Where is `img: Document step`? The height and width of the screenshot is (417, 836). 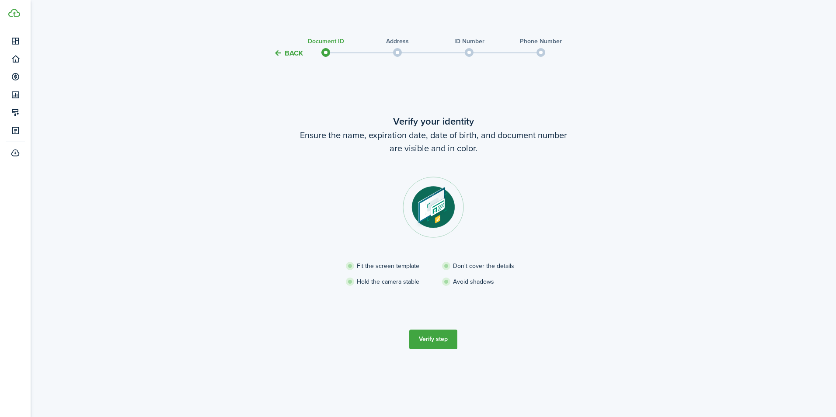
img: Document step is located at coordinates (433, 207).